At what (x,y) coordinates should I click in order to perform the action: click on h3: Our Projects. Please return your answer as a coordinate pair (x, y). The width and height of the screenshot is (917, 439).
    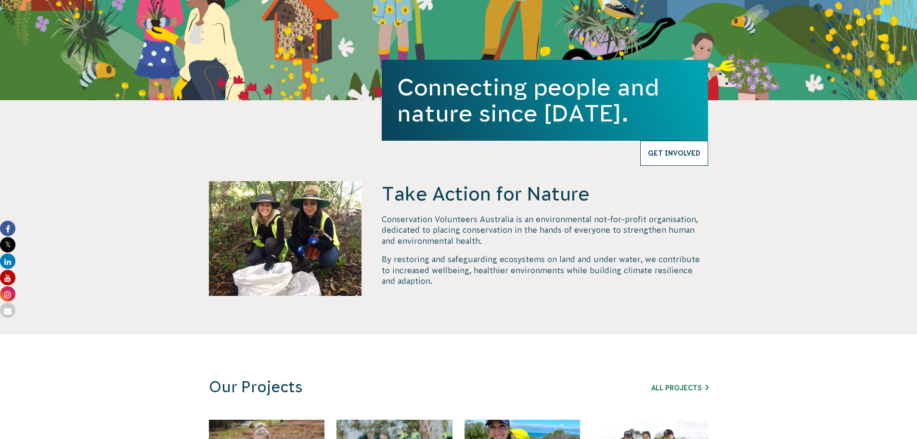
    Looking at the image, I should click on (394, 387).